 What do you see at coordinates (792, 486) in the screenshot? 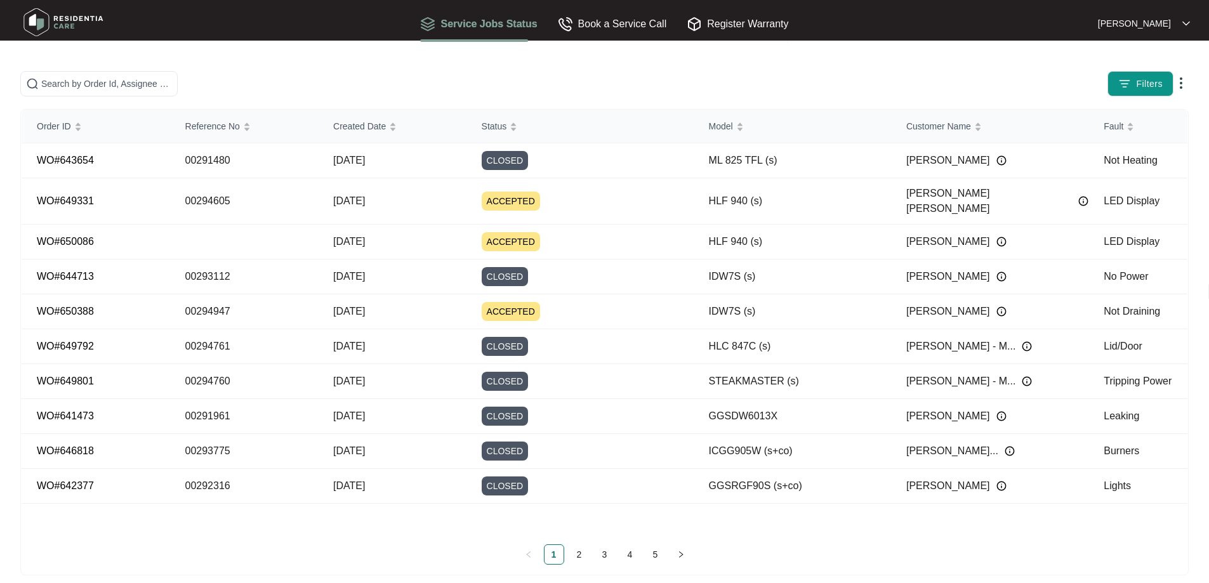
I see `td: GGSRGF90S (s+co)` at bounding box center [792, 486].